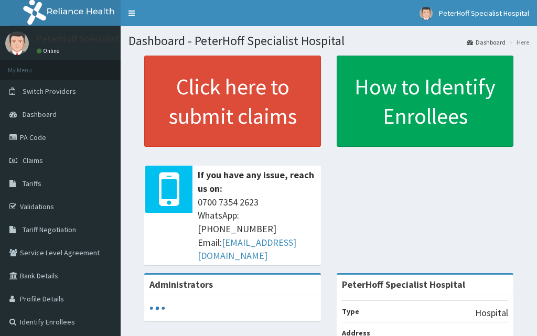 This screenshot has width=537, height=336. Describe the element at coordinates (39, 114) in the screenshot. I see `span: Dashboard` at that location.